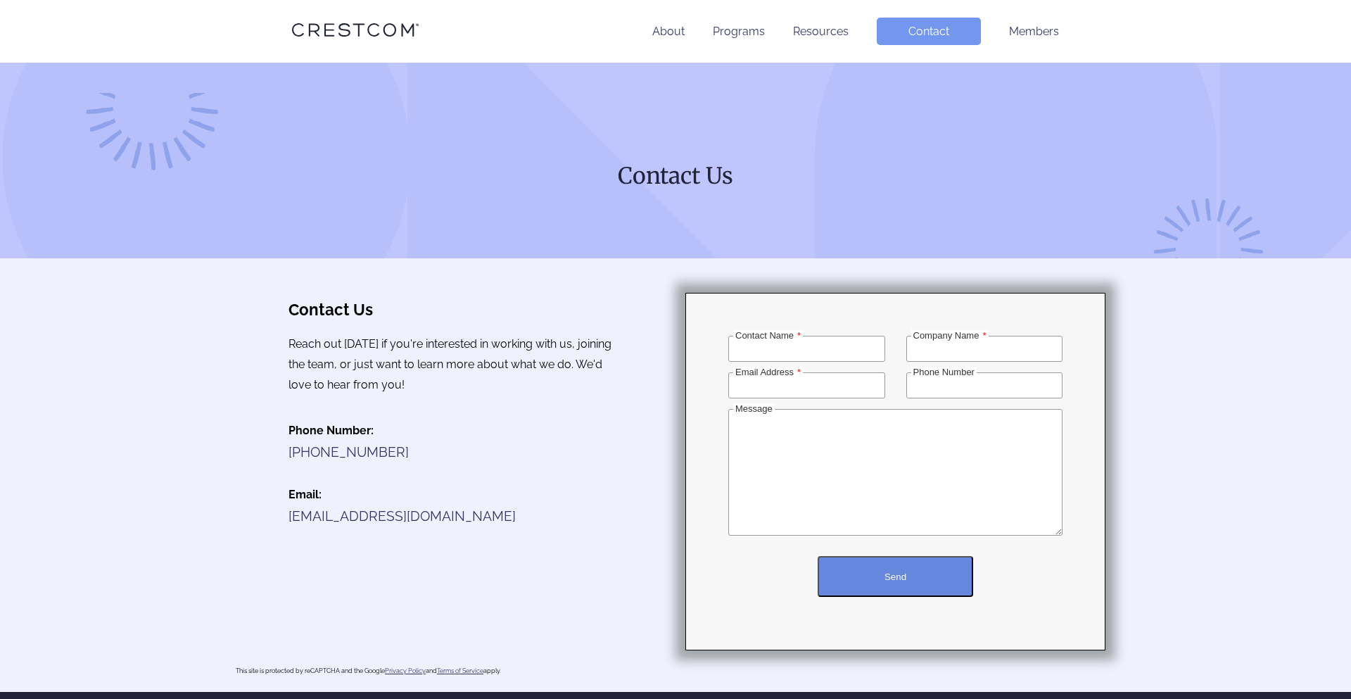  What do you see at coordinates (455, 430) in the screenshot?
I see `h4: Phone Number:` at bounding box center [455, 430].